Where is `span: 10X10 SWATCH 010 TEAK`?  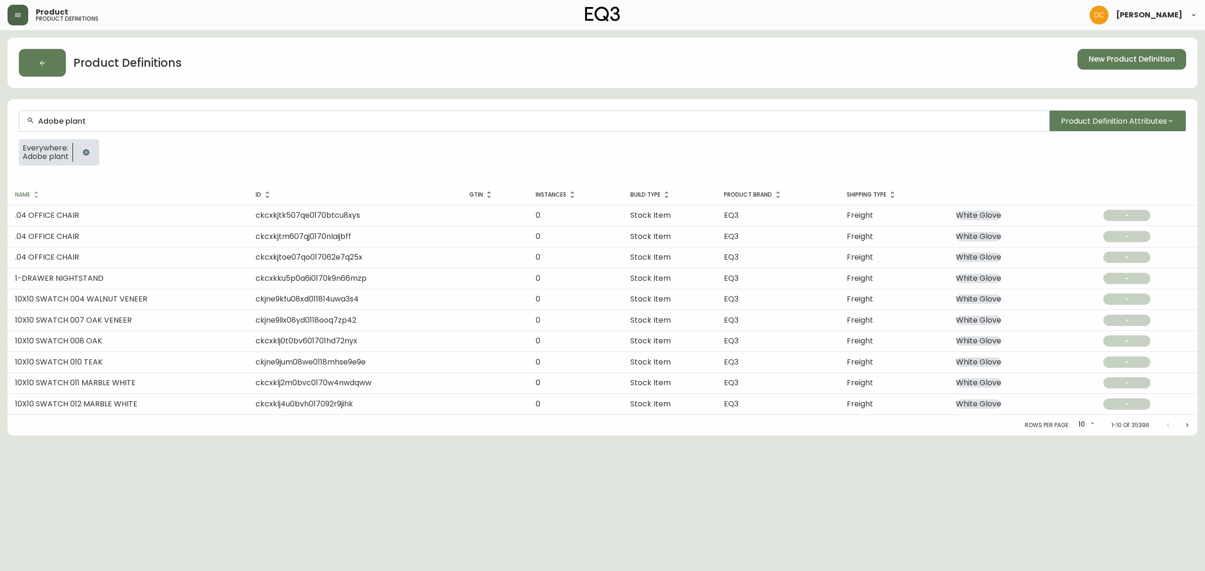 span: 10X10 SWATCH 010 TEAK is located at coordinates (59, 362).